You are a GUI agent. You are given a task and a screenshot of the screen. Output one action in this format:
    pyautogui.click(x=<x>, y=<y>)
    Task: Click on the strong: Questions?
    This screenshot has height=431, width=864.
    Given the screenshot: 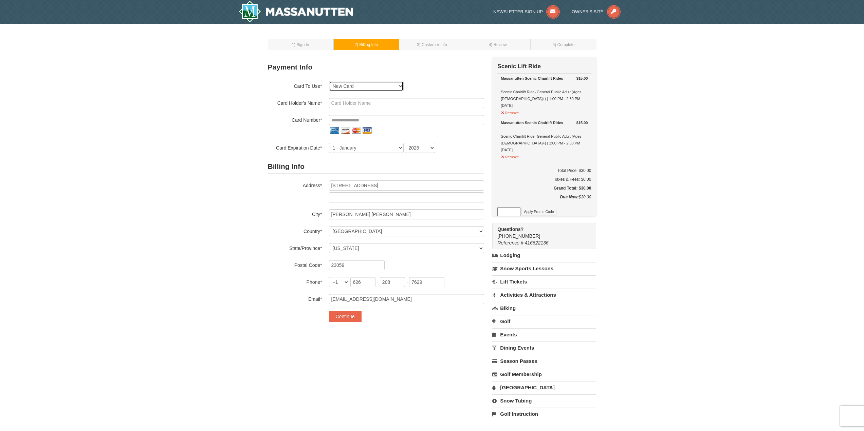 What is the action you would take?
    pyautogui.click(x=510, y=229)
    